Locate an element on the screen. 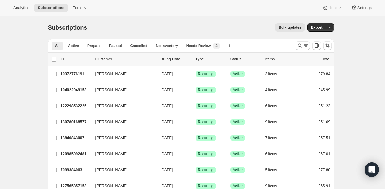 Image resolution: width=385 pixels, height=189 pixels. span: £51.23 is located at coordinates (324, 105).